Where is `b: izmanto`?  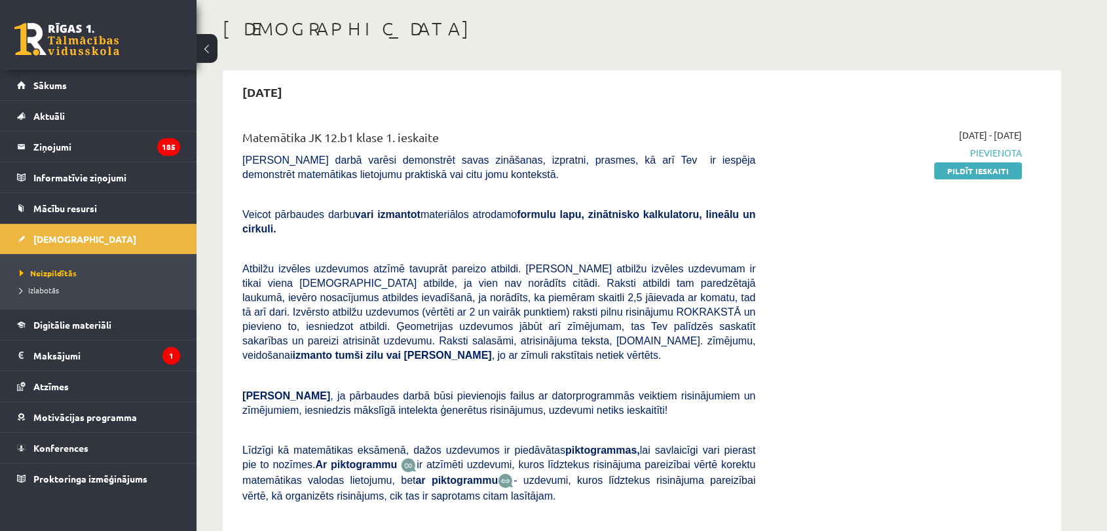 b: izmanto is located at coordinates (312, 355).